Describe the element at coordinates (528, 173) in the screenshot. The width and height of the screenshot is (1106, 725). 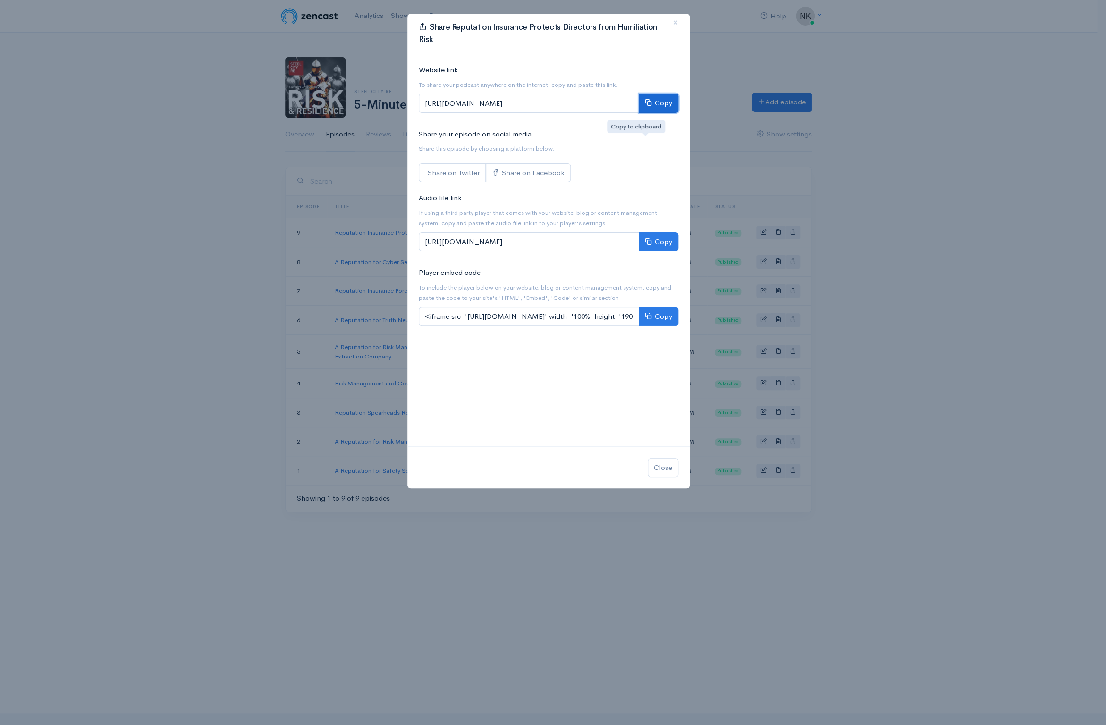
I see `a: Share on Facebook` at that location.